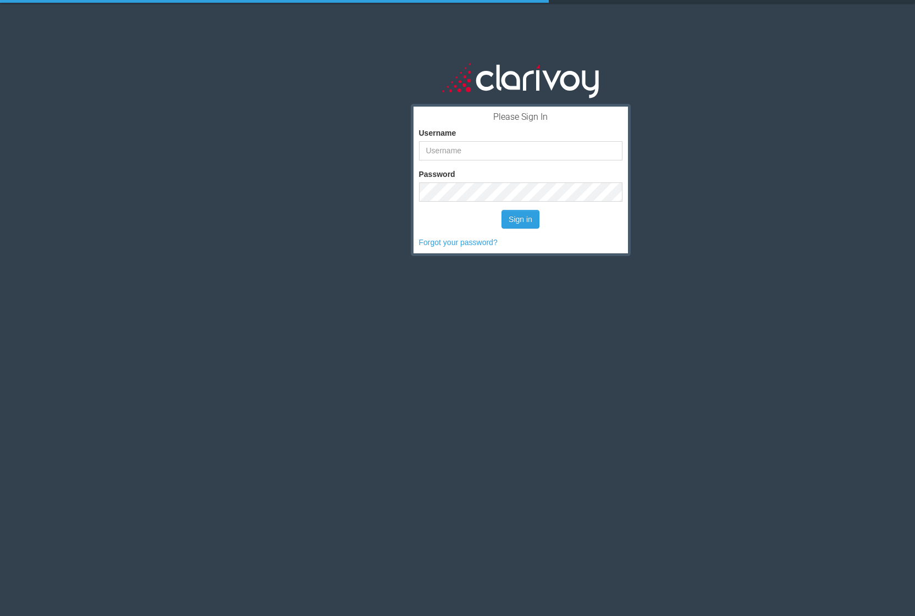 This screenshot has height=616, width=915. What do you see at coordinates (521, 117) in the screenshot?
I see `h3: Please Sign In` at bounding box center [521, 117].